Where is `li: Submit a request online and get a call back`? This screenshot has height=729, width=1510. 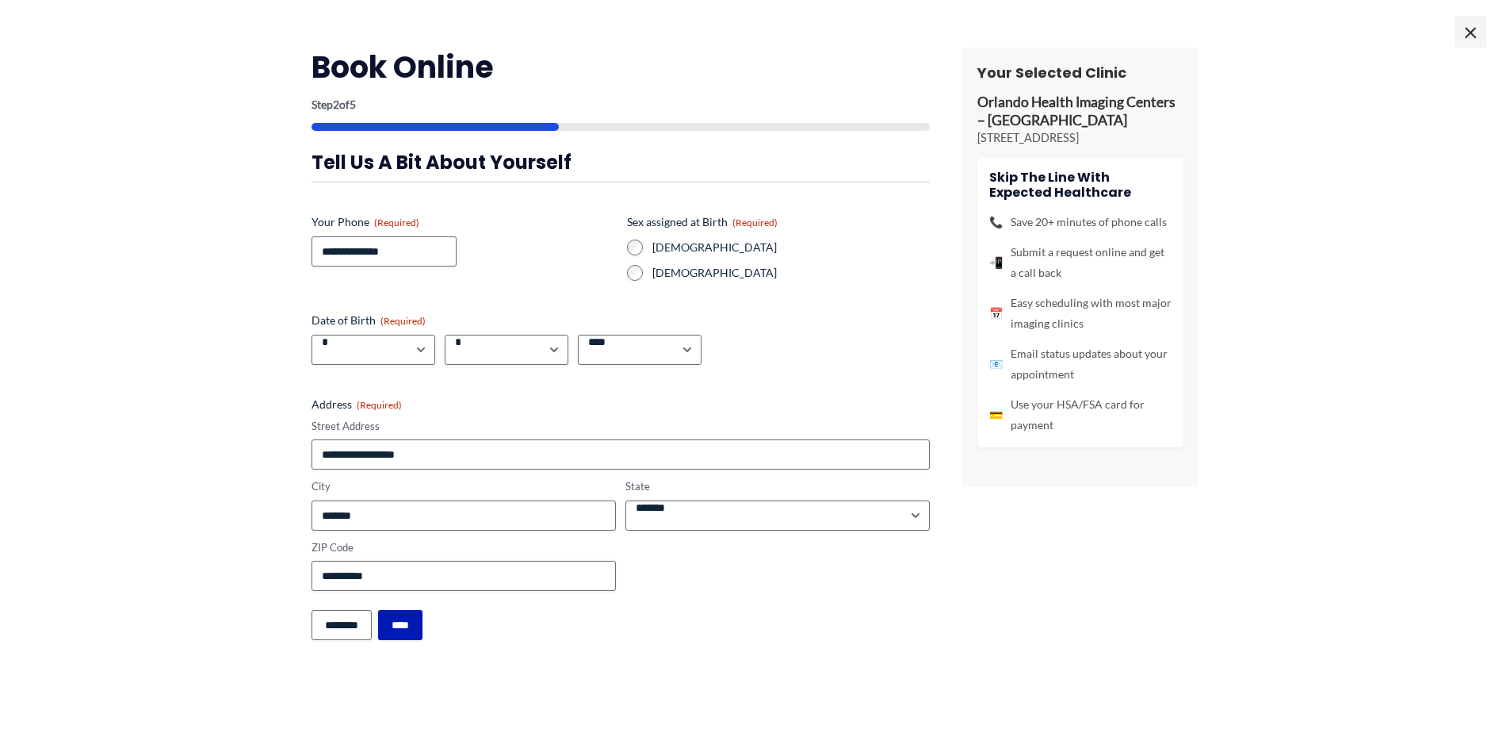 li: Submit a request online and get a call back is located at coordinates (1081, 262).